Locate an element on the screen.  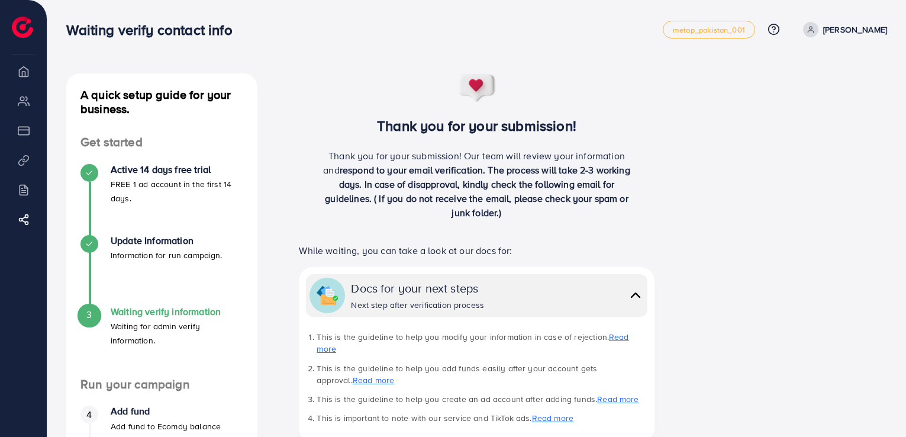
a: logo is located at coordinates (22, 27).